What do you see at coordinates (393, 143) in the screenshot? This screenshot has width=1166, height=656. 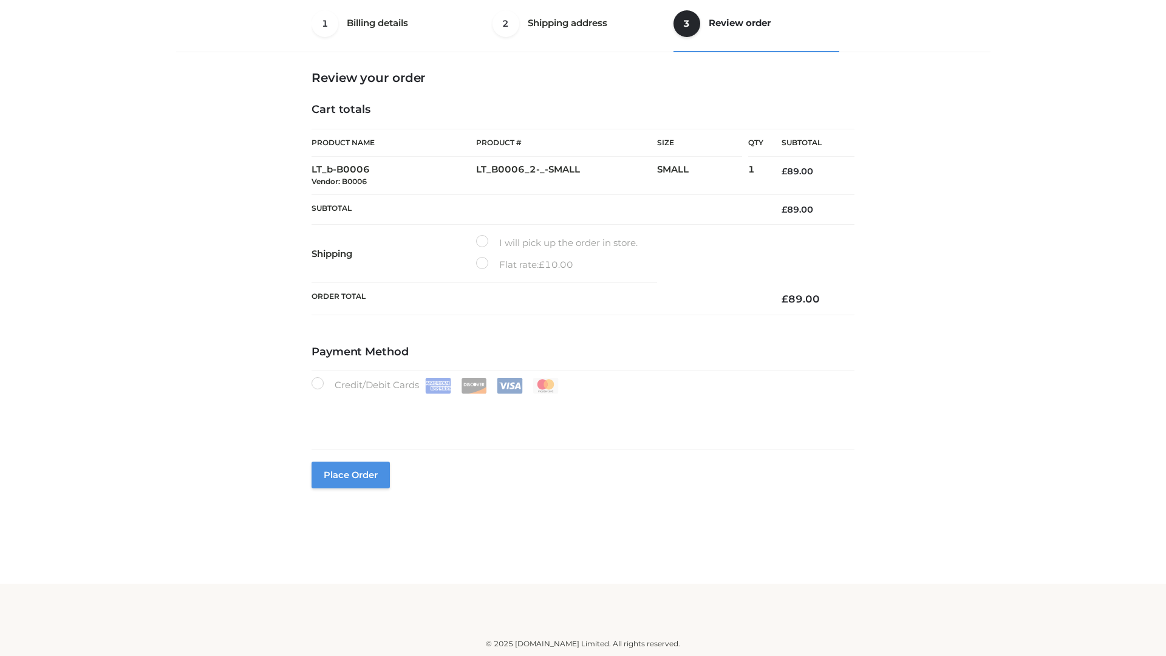 I see `th: Product Name` at bounding box center [393, 143].